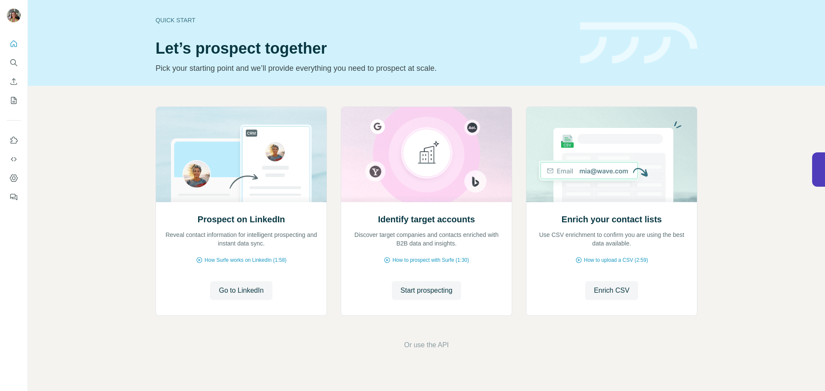 The image size is (825, 391). Describe the element at coordinates (426, 291) in the screenshot. I see `span: Start prospecting` at that location.